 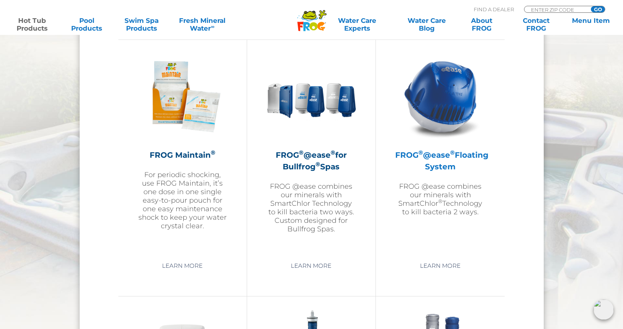 What do you see at coordinates (604, 309) in the screenshot?
I see `img: openIcon` at bounding box center [604, 309].